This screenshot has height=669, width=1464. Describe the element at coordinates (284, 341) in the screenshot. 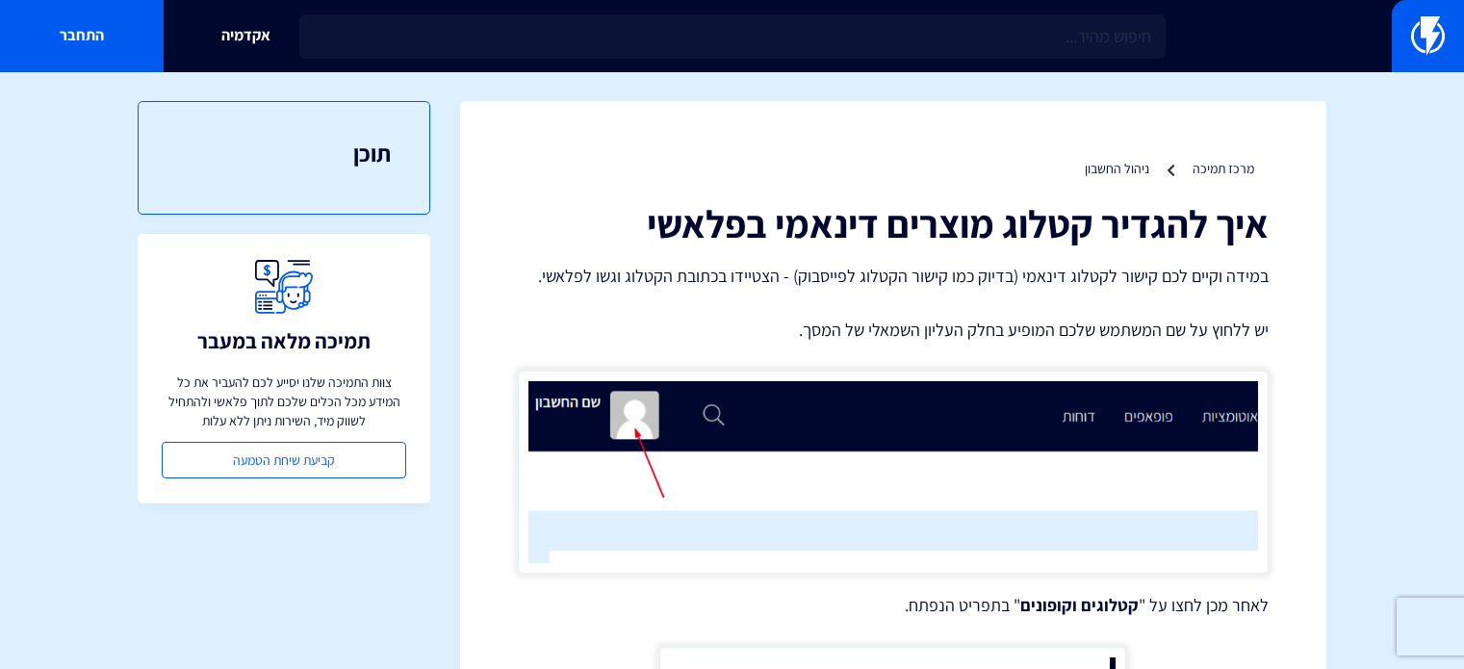

I see `h3: תמיכה מלאה במעבר` at that location.